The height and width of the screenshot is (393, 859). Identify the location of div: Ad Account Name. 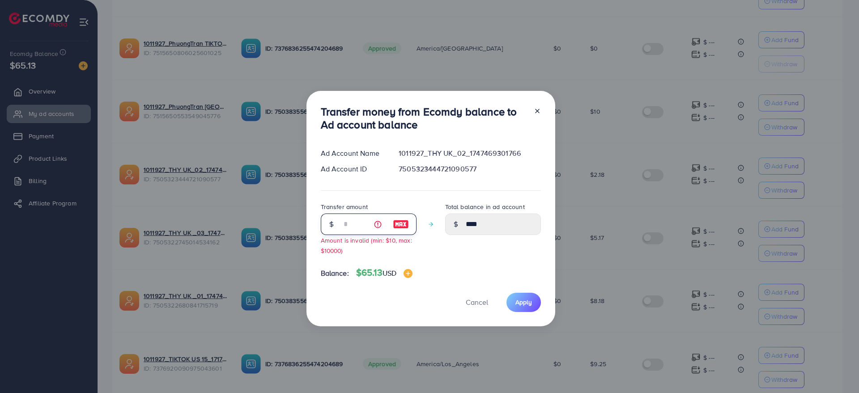
(353, 153).